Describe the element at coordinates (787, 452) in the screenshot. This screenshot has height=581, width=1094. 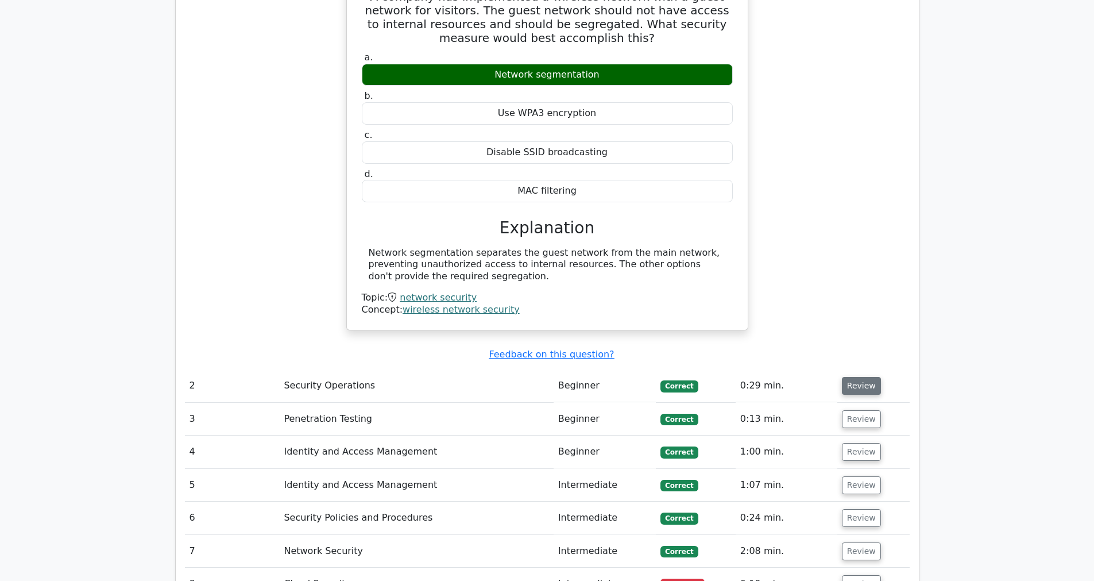
I see `td: 1:00 min.` at that location.